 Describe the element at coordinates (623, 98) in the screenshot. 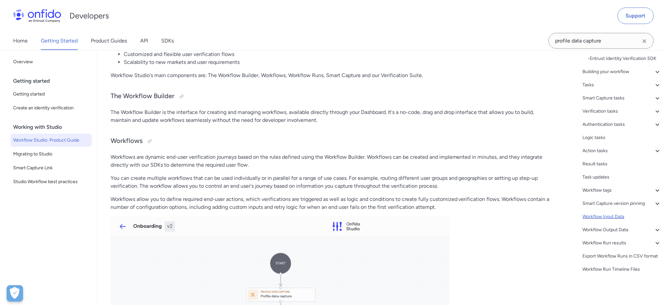

I see `a: Smart Capture tasks` at that location.